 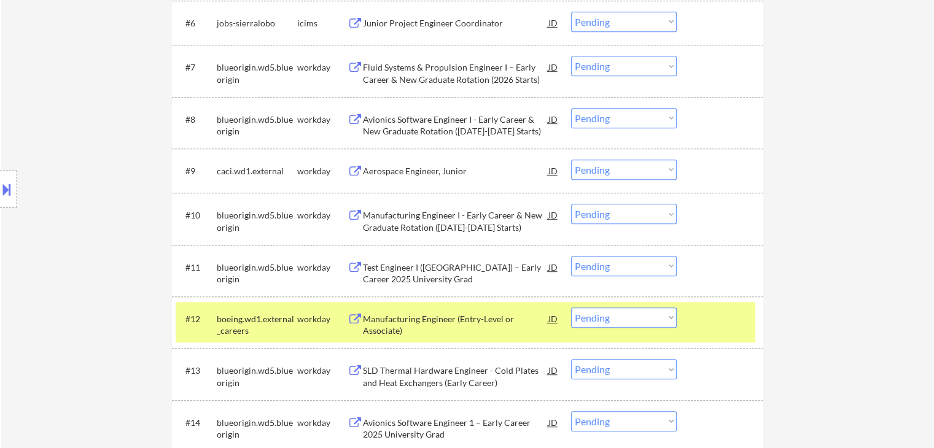 I want to click on div: SLD Thermal Hardware Engineer - Cold Plates and Heat Exchangers (Early Career), so click(x=455, y=376).